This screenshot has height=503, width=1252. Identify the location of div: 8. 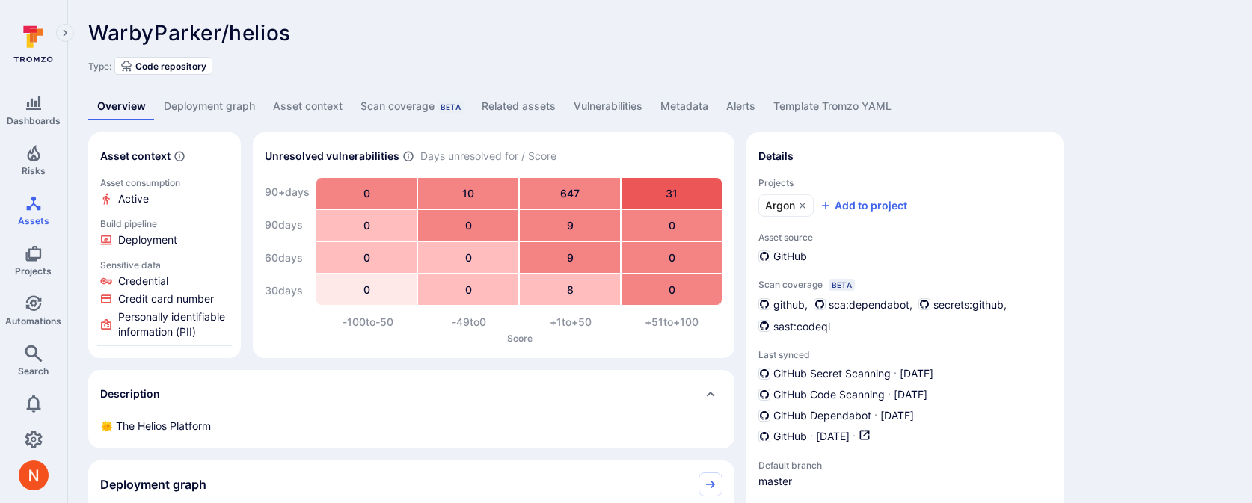
(570, 289).